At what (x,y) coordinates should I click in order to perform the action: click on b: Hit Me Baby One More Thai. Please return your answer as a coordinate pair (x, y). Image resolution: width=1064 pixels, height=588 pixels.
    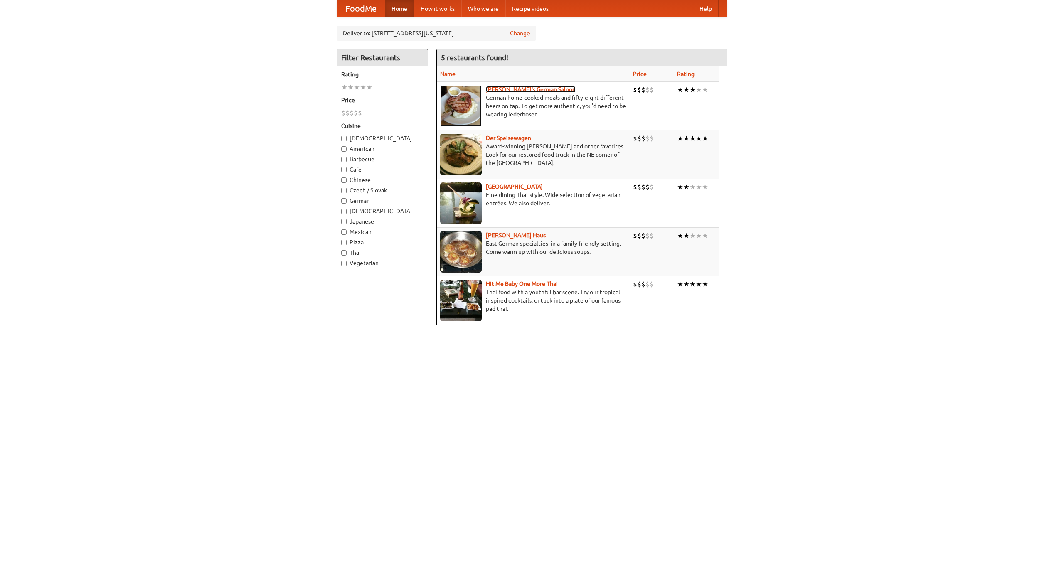
    Looking at the image, I should click on (522, 284).